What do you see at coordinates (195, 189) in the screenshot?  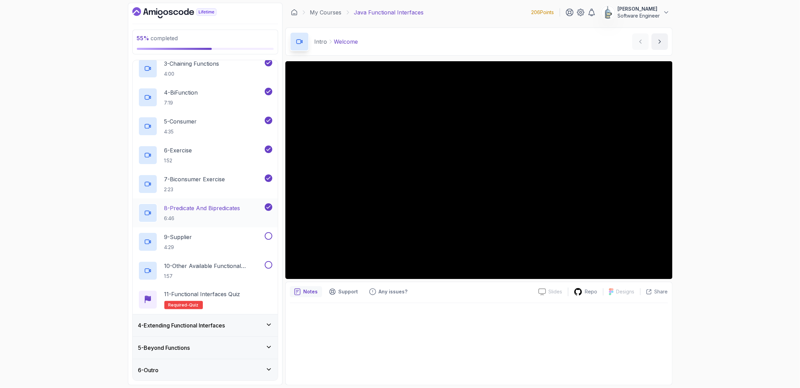 I see `p: 2:23` at bounding box center [195, 189].